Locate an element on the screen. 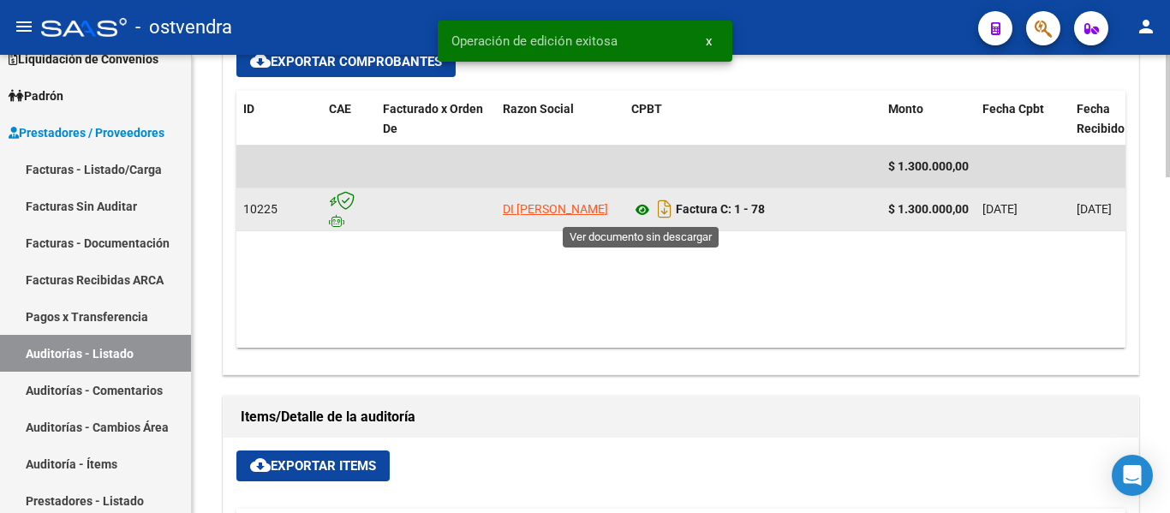 This screenshot has width=1170, height=513. datatable-header-cell: CPBT is located at coordinates (753, 119).